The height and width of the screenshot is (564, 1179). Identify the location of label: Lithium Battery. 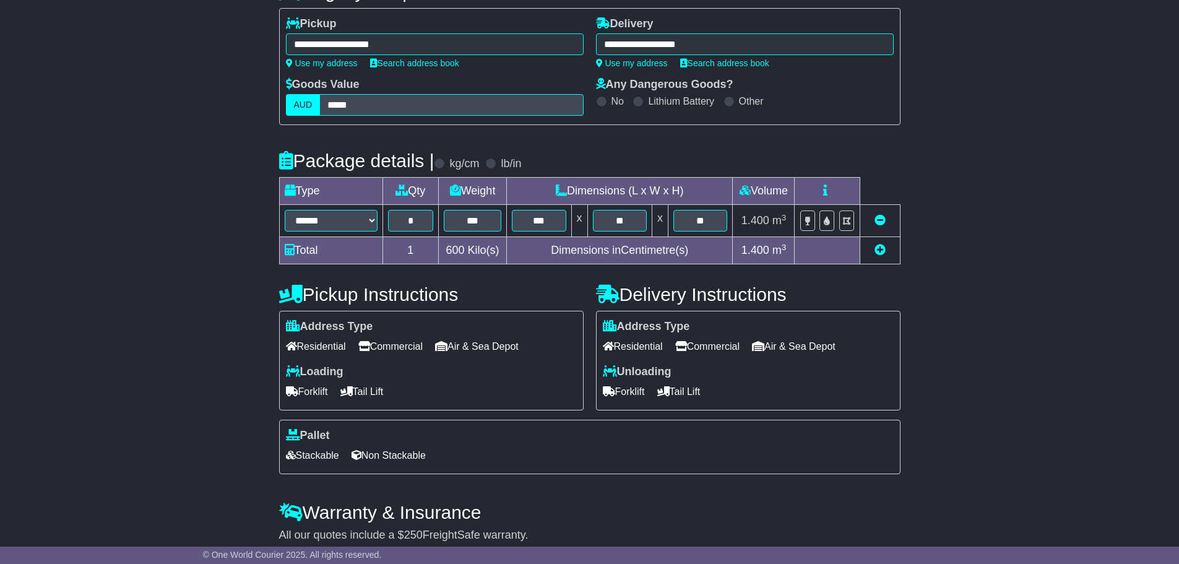
(681, 101).